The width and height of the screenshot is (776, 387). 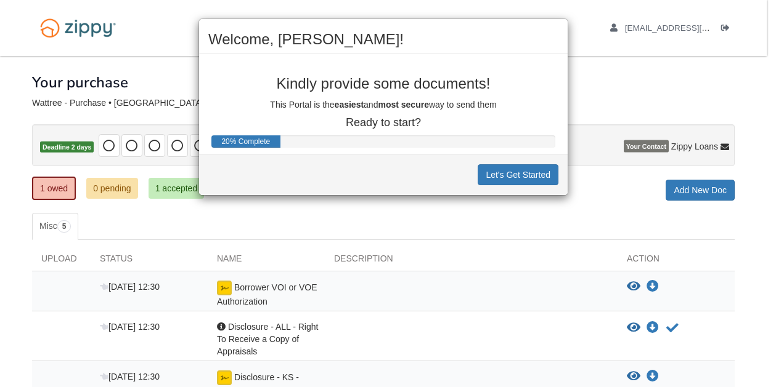 I want to click on b: easiest, so click(x=349, y=105).